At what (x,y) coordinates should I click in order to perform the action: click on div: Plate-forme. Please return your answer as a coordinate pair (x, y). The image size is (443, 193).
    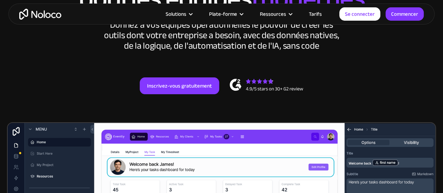
    Looking at the image, I should click on (225, 14).